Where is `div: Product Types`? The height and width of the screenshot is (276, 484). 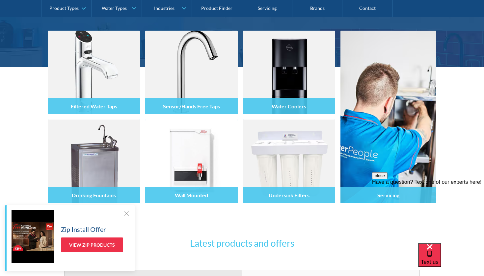
div: Product Types is located at coordinates (64, 8).